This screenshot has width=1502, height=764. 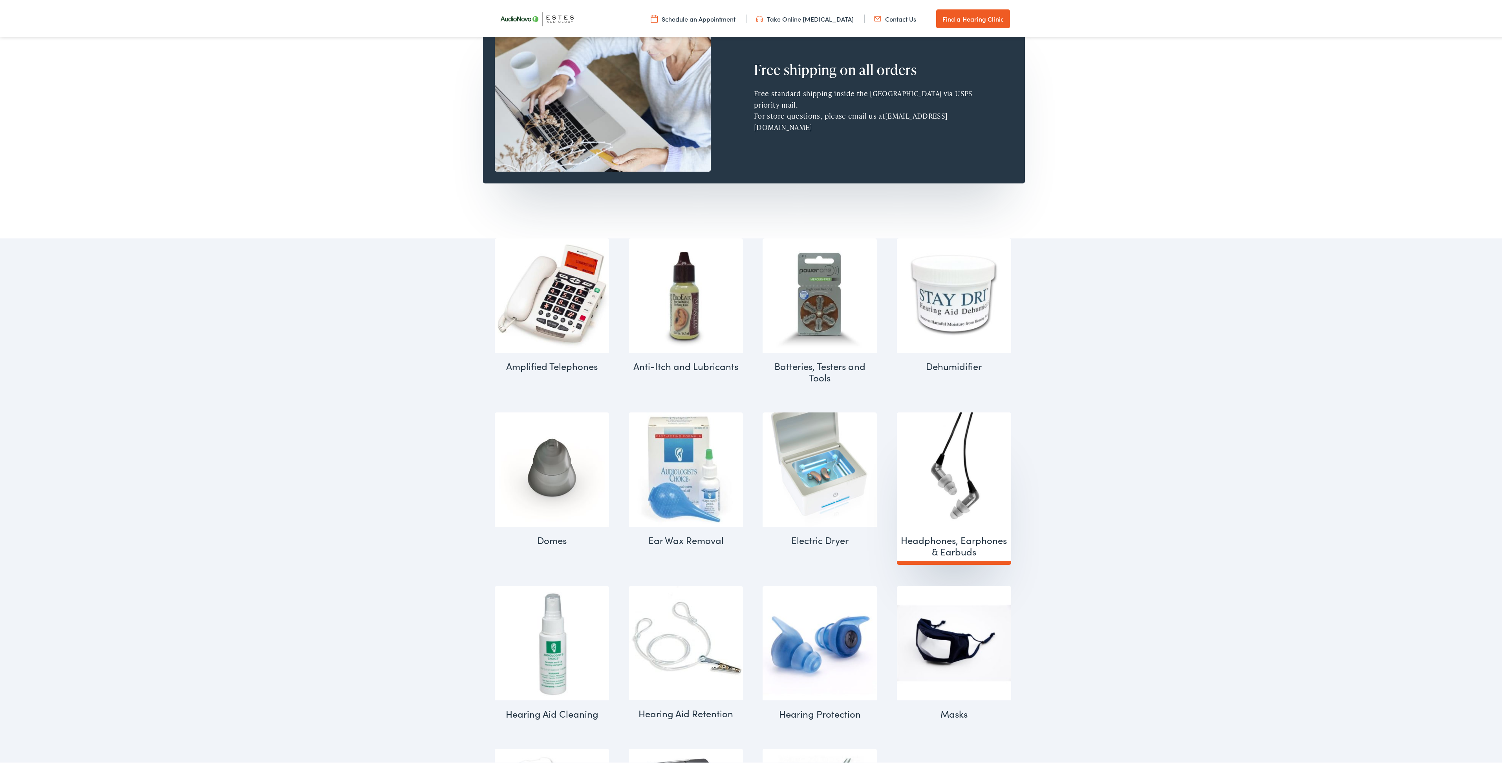 What do you see at coordinates (686, 481) in the screenshot?
I see `a: Visit product category Ear Wax Removal` at bounding box center [686, 481].